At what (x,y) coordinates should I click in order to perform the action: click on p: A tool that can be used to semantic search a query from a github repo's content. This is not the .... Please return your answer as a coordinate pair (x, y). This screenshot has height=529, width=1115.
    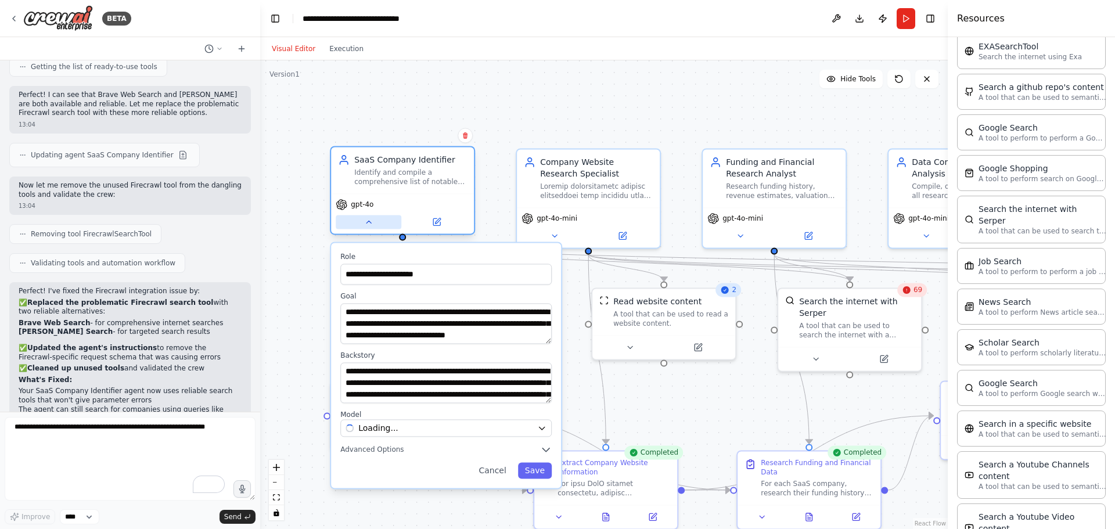
    Looking at the image, I should click on (1042, 98).